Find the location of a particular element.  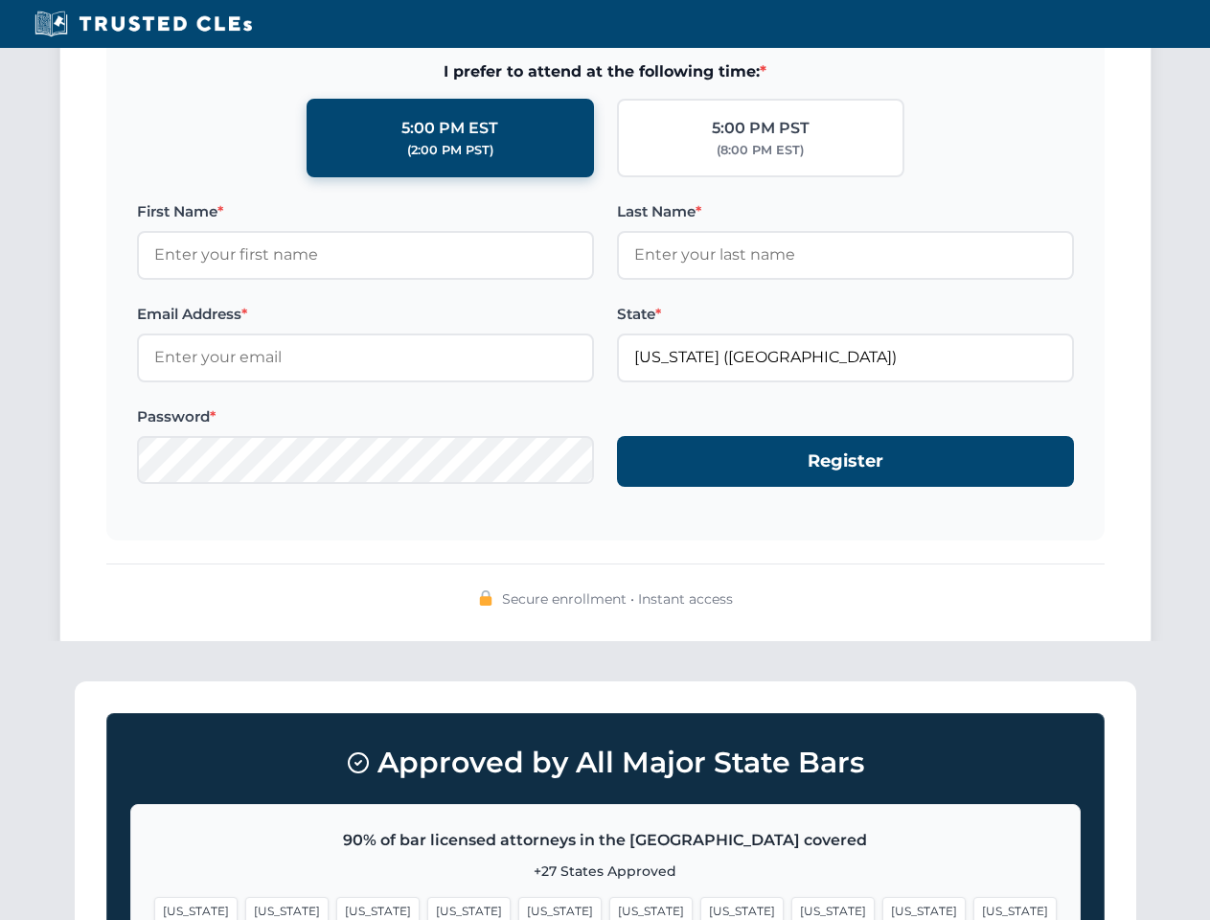

label: State is located at coordinates (845, 314).